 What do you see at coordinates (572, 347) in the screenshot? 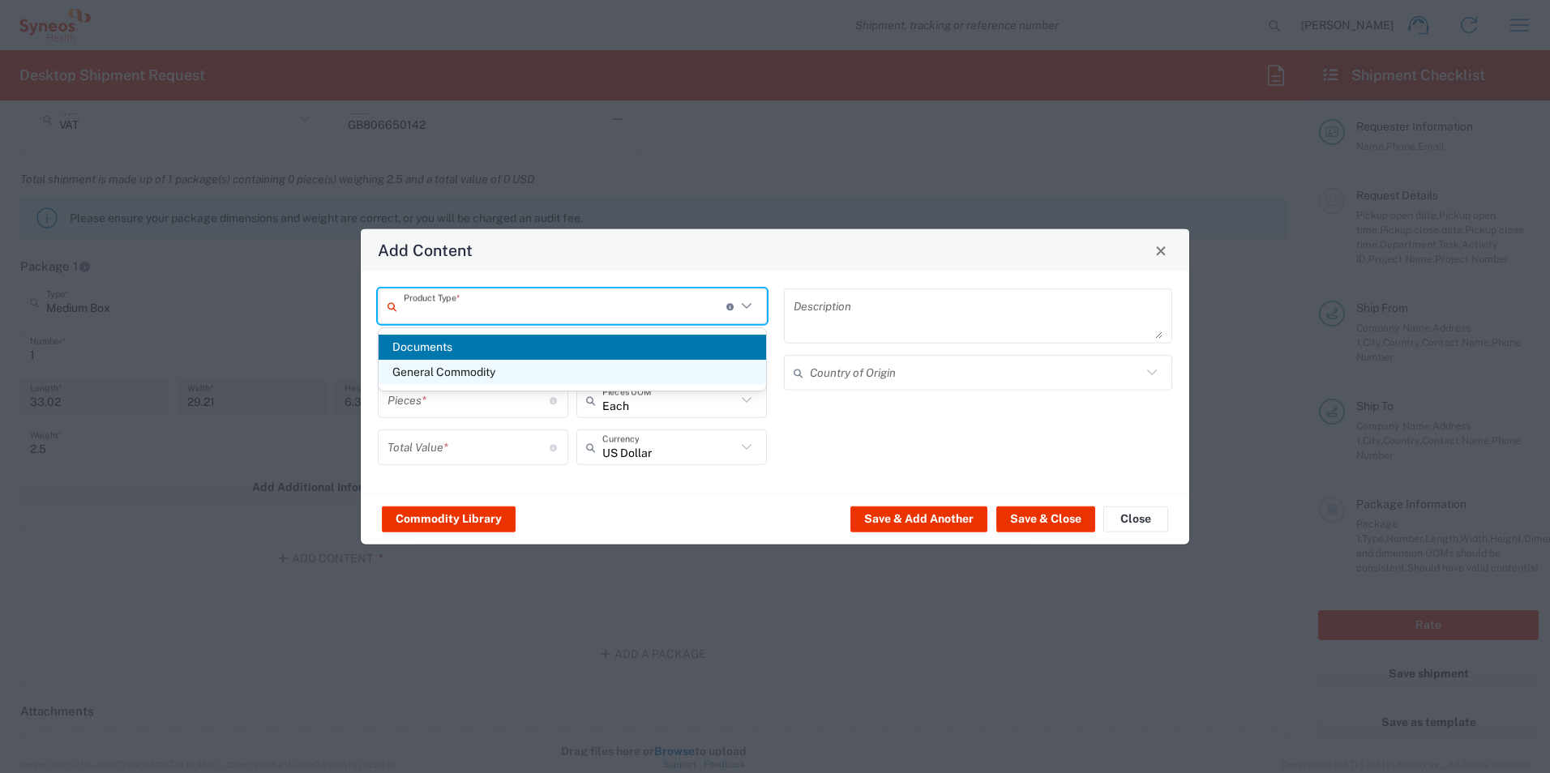
I see `span: Documents` at bounding box center [572, 347].